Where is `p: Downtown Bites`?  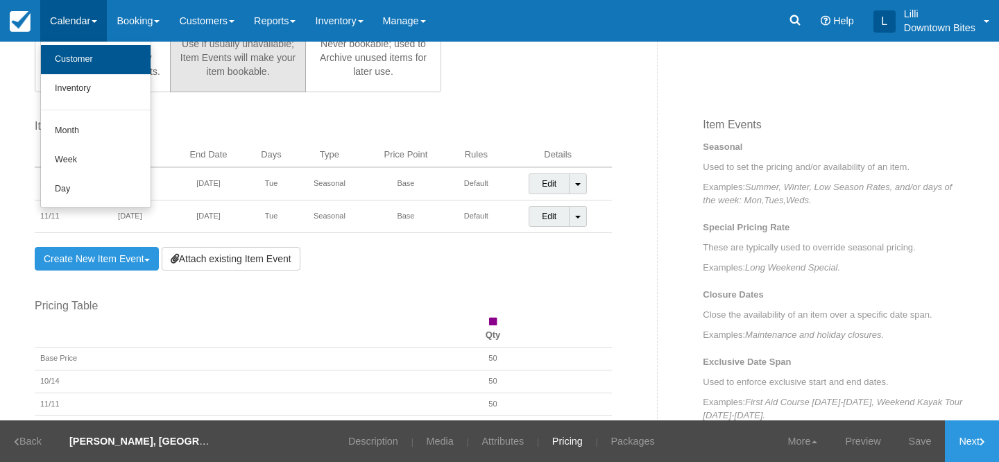
p: Downtown Bites is located at coordinates (939, 28).